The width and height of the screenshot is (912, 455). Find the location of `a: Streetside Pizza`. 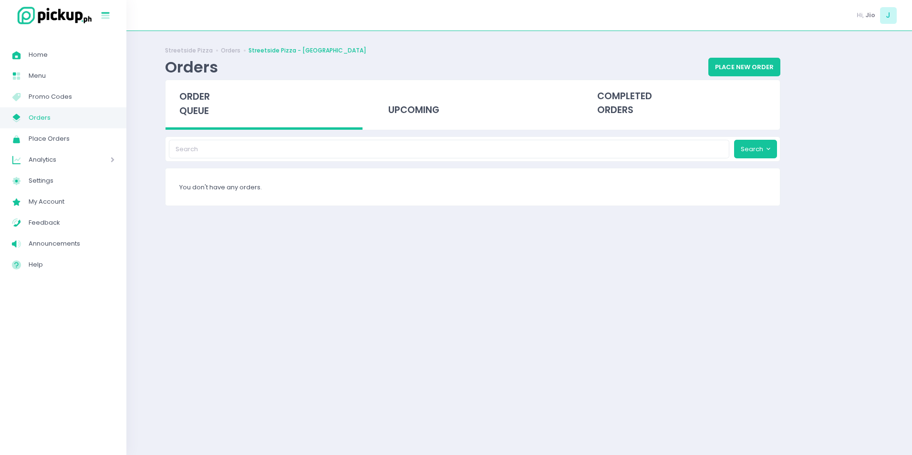

a: Streetside Pizza is located at coordinates (189, 51).